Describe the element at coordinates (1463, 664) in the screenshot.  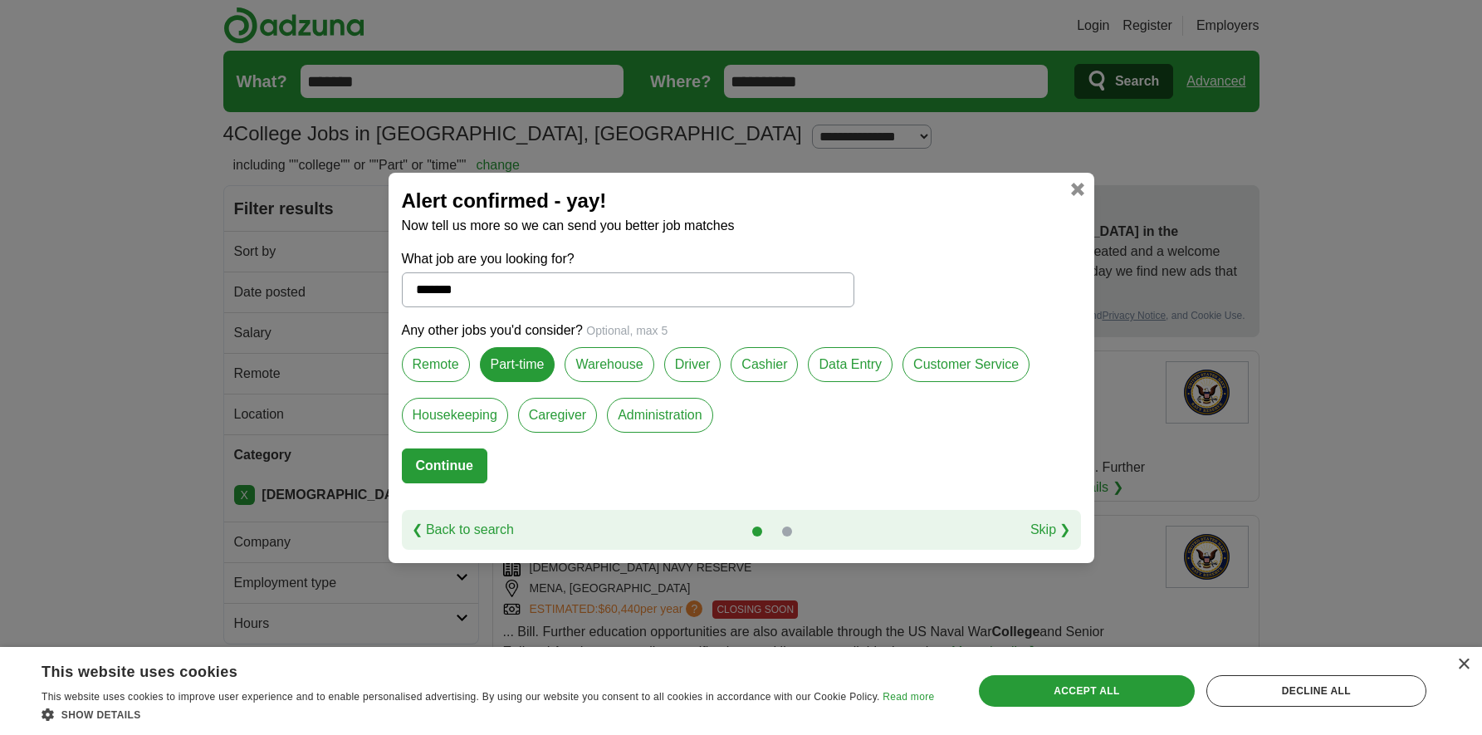
I see `div: Close` at that location.